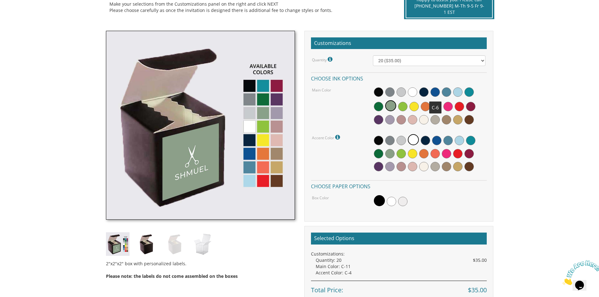 This screenshot has height=297, width=599. What do you see at coordinates (172, 270) in the screenshot?
I see `span: ox with personalized labels.` at bounding box center [172, 270].